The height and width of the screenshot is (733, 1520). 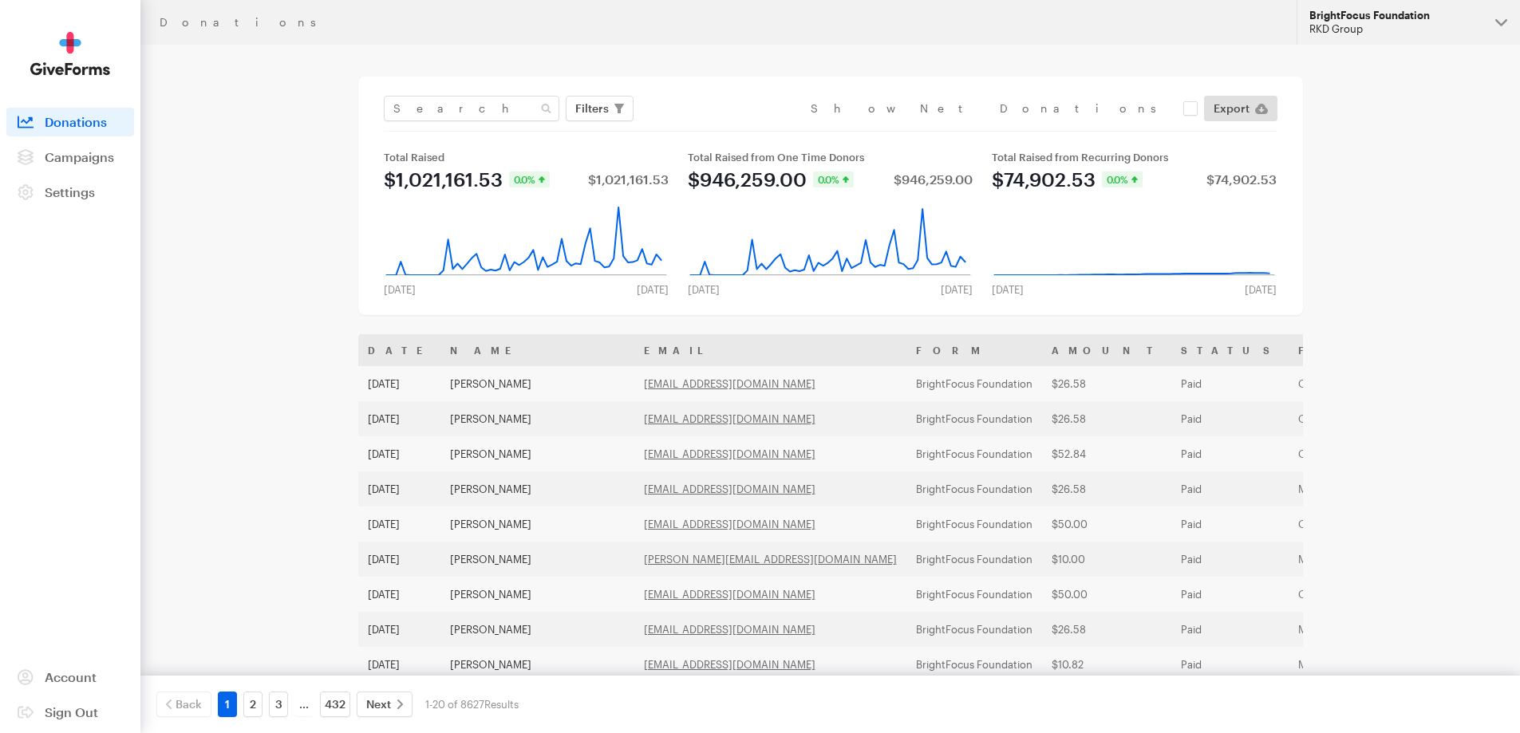 I want to click on div: Total Raised from Recurring Donors, so click(x=1134, y=157).